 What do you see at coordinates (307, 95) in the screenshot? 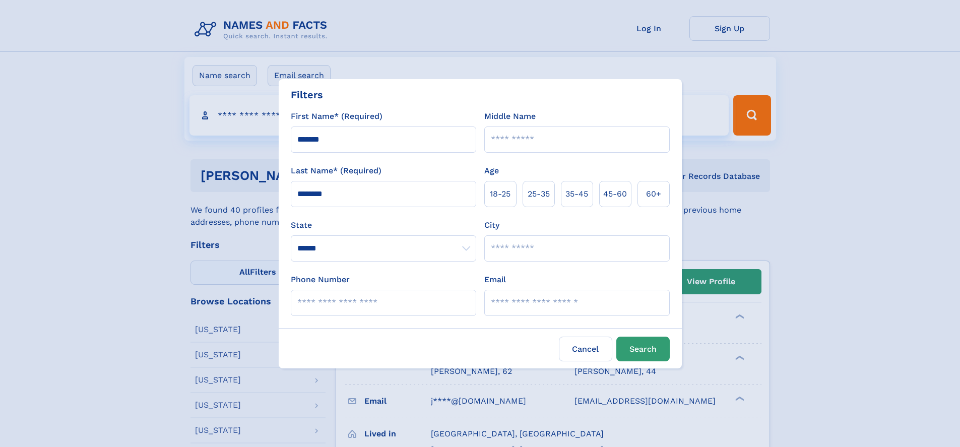
I see `div: Filters` at bounding box center [307, 95].